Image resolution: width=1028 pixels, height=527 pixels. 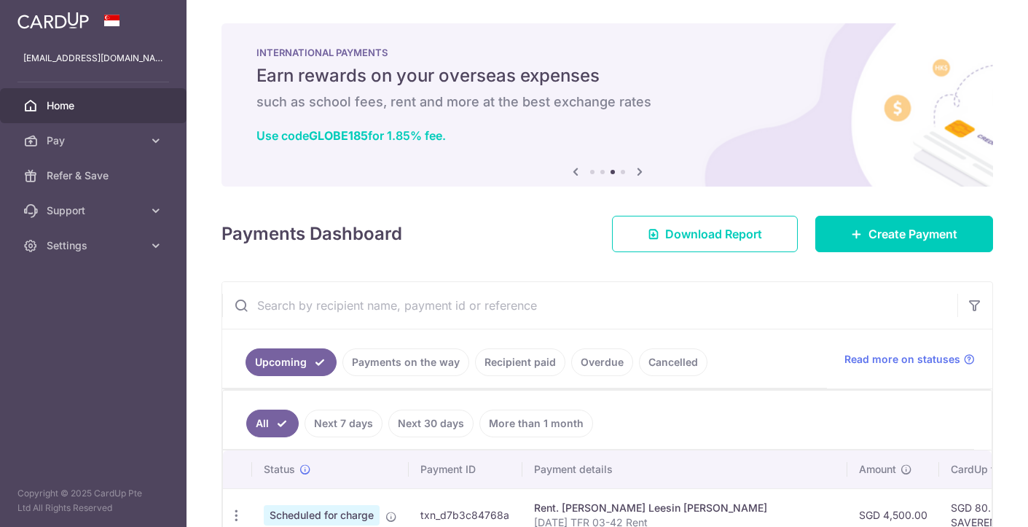 What do you see at coordinates (902, 359) in the screenshot?
I see `span: Read more on statuses` at bounding box center [902, 359].